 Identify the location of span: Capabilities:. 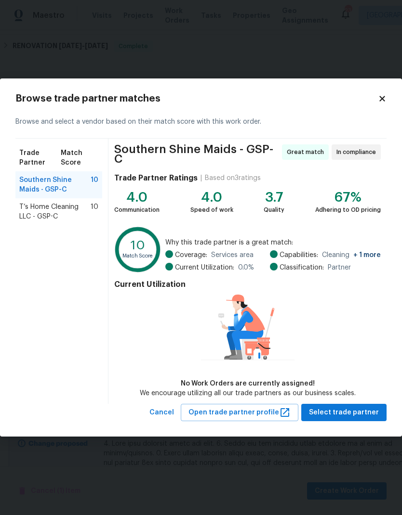
(299, 255).